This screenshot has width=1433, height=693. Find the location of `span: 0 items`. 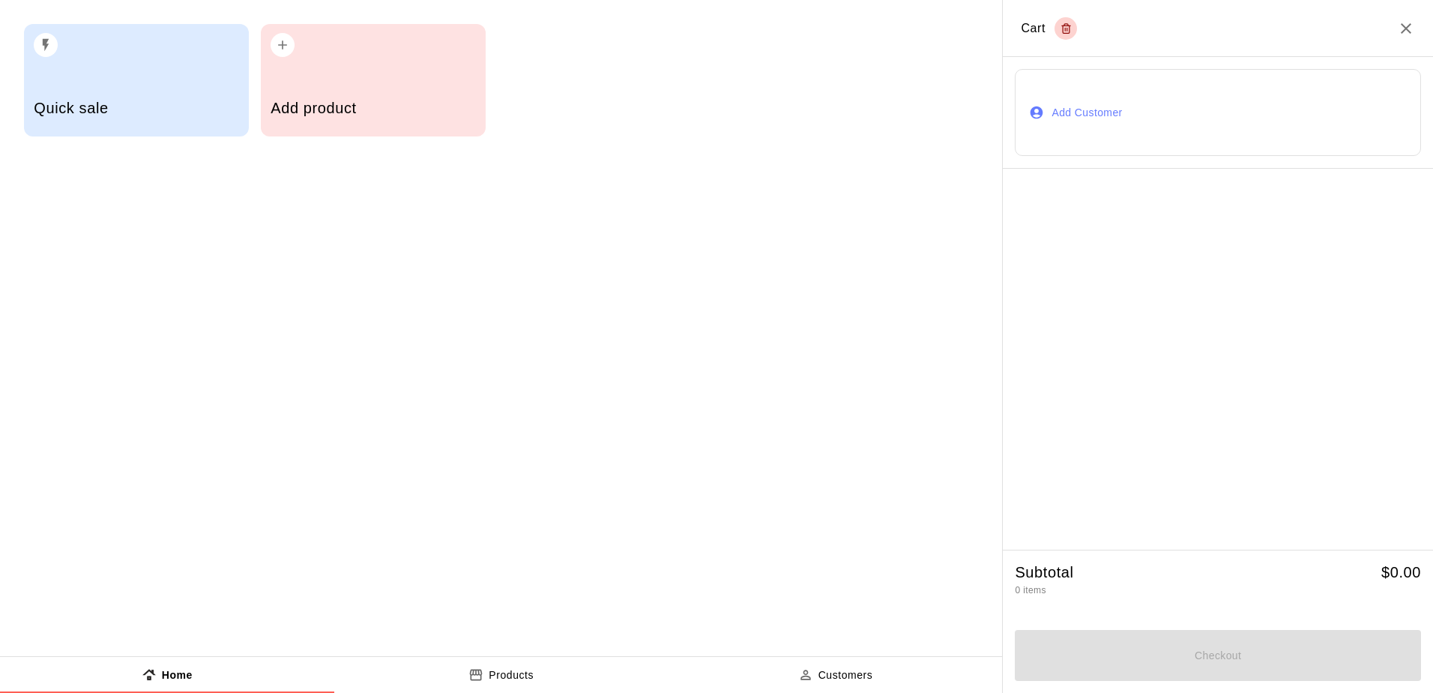

span: 0 items is located at coordinates (1030, 590).